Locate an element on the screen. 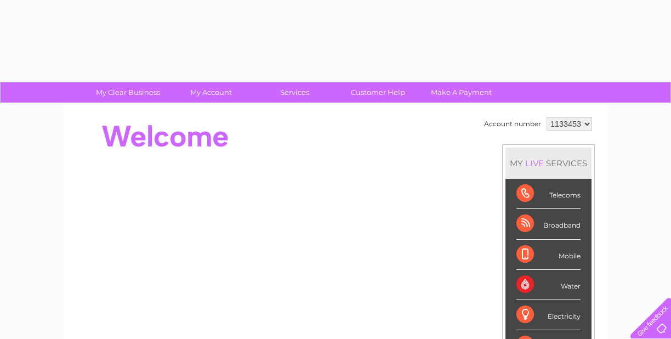  div: Mobile is located at coordinates (548, 254).